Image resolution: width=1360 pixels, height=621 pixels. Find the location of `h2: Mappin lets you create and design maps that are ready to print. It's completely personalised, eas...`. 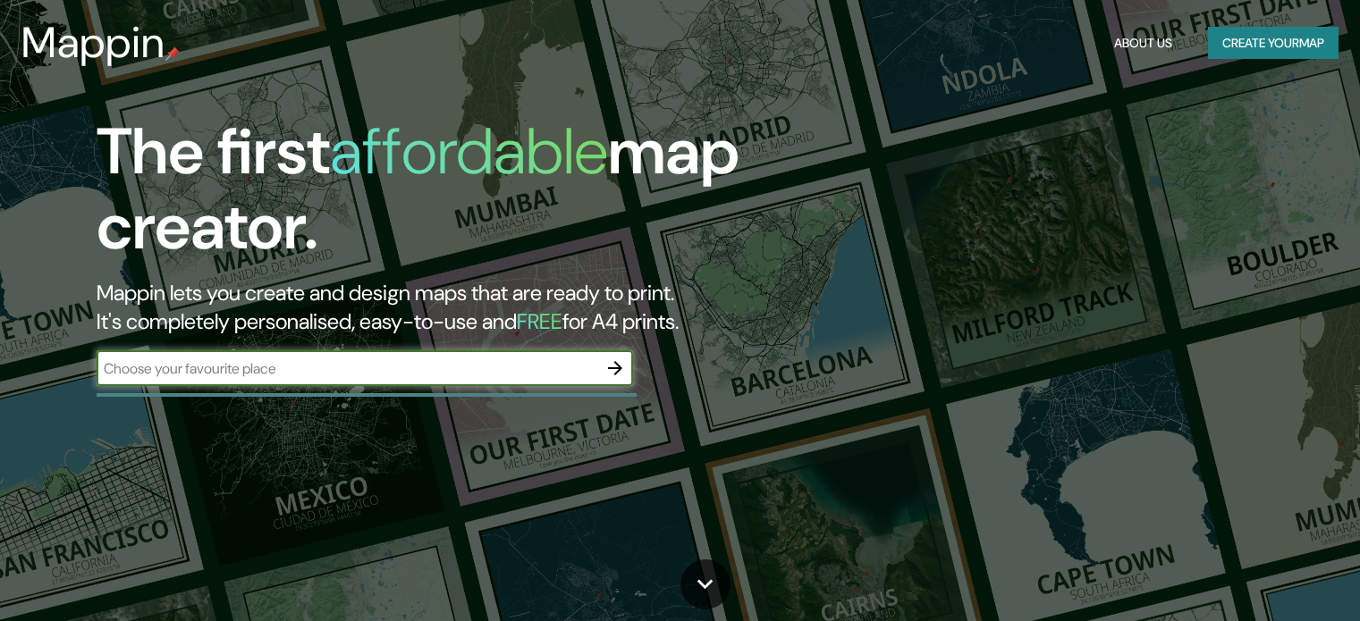

h2: Mappin lets you create and design maps that are ready to print. It's completely personalised, eas... is located at coordinates (436, 307).